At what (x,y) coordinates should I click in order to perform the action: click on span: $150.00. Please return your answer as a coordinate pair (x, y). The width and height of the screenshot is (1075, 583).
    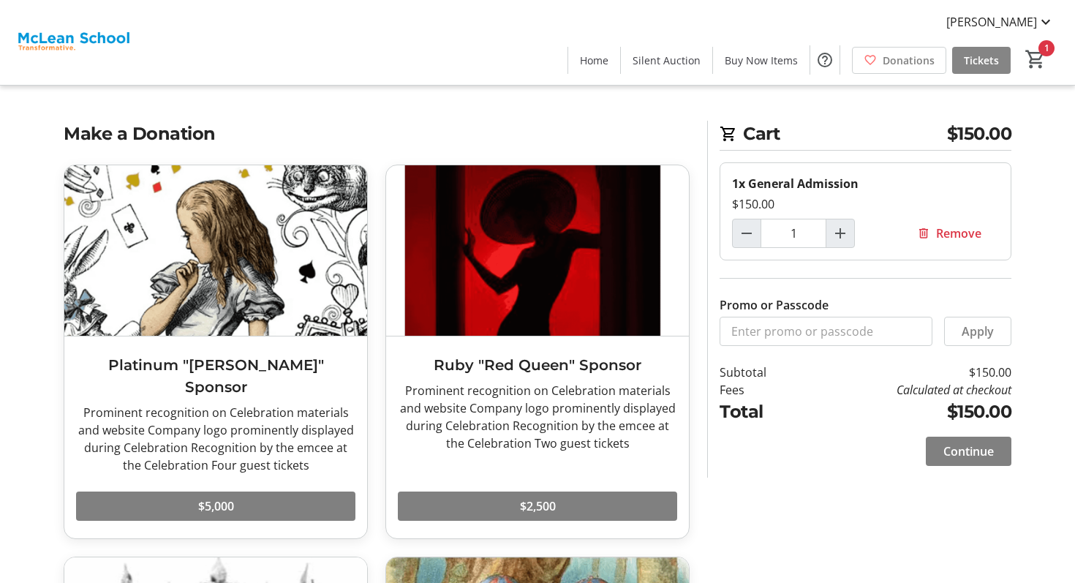
    Looking at the image, I should click on (979, 134).